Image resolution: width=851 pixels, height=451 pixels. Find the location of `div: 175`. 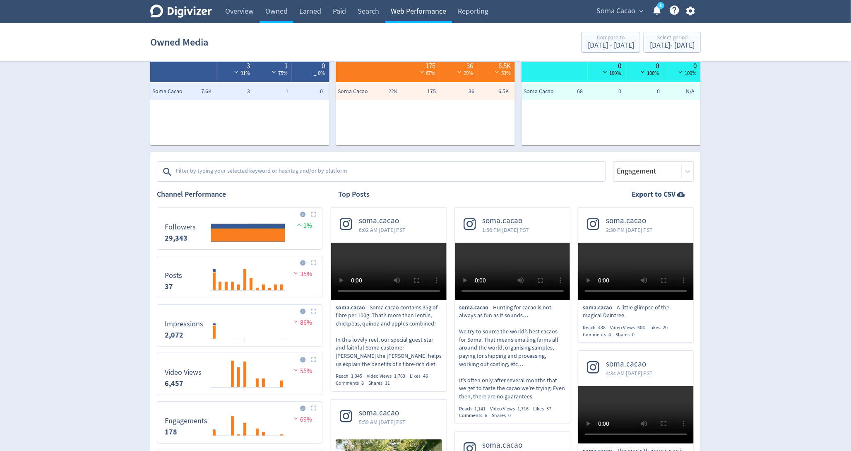

div: 175 is located at coordinates (421, 65).